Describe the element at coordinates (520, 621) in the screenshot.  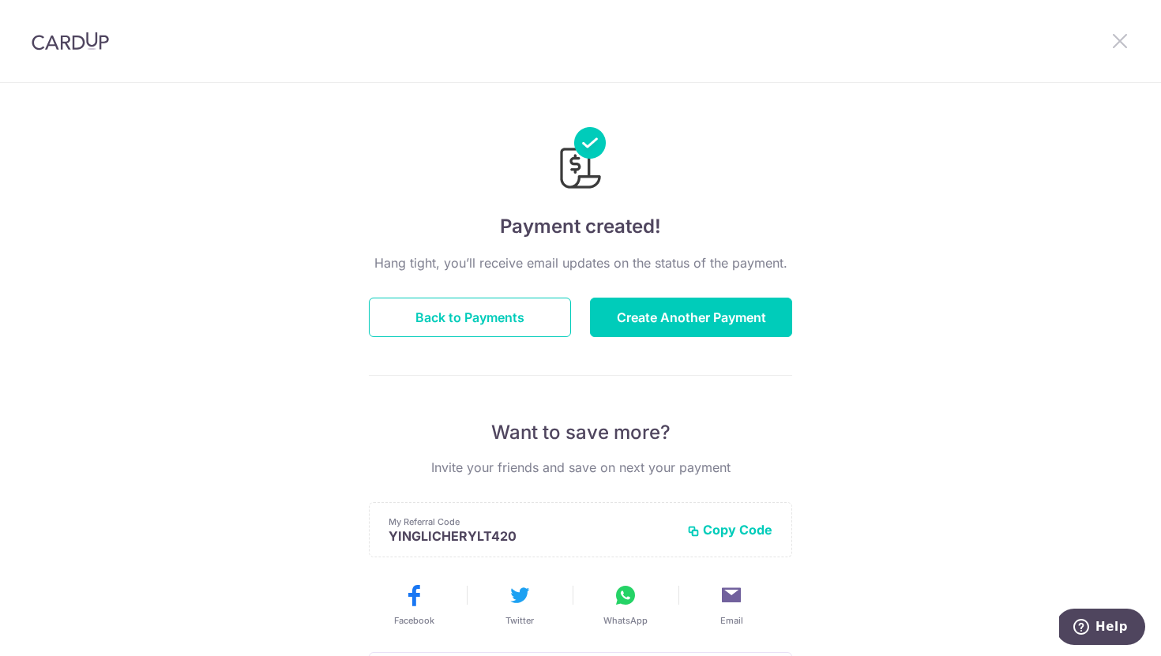
I see `span: Twitter` at that location.